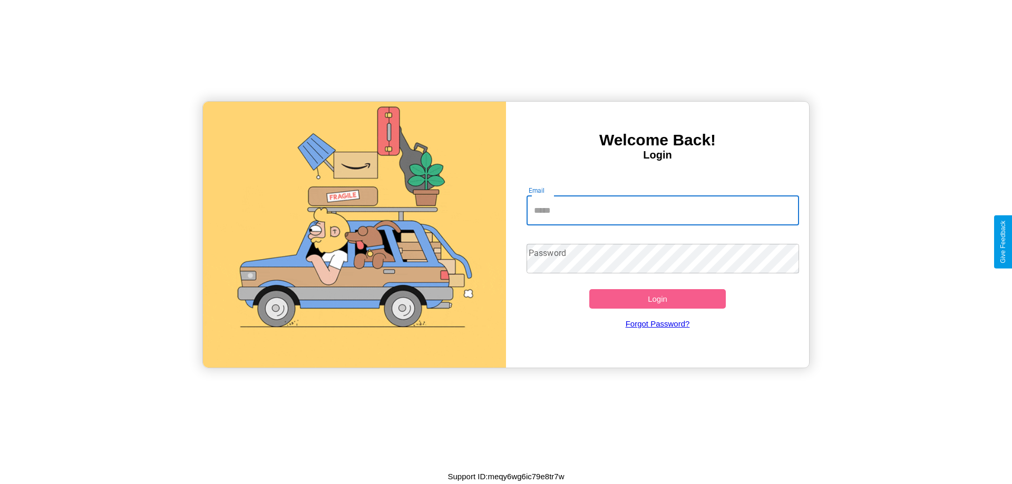 This screenshot has width=1012, height=484. Describe the element at coordinates (354, 235) in the screenshot. I see `img: gif` at that location.